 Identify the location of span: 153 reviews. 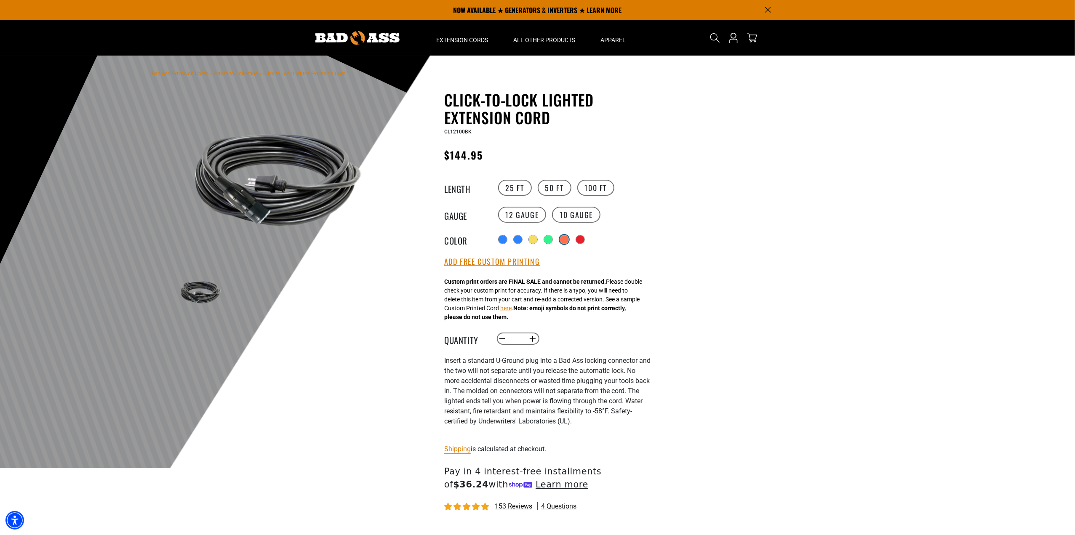
(513, 506).